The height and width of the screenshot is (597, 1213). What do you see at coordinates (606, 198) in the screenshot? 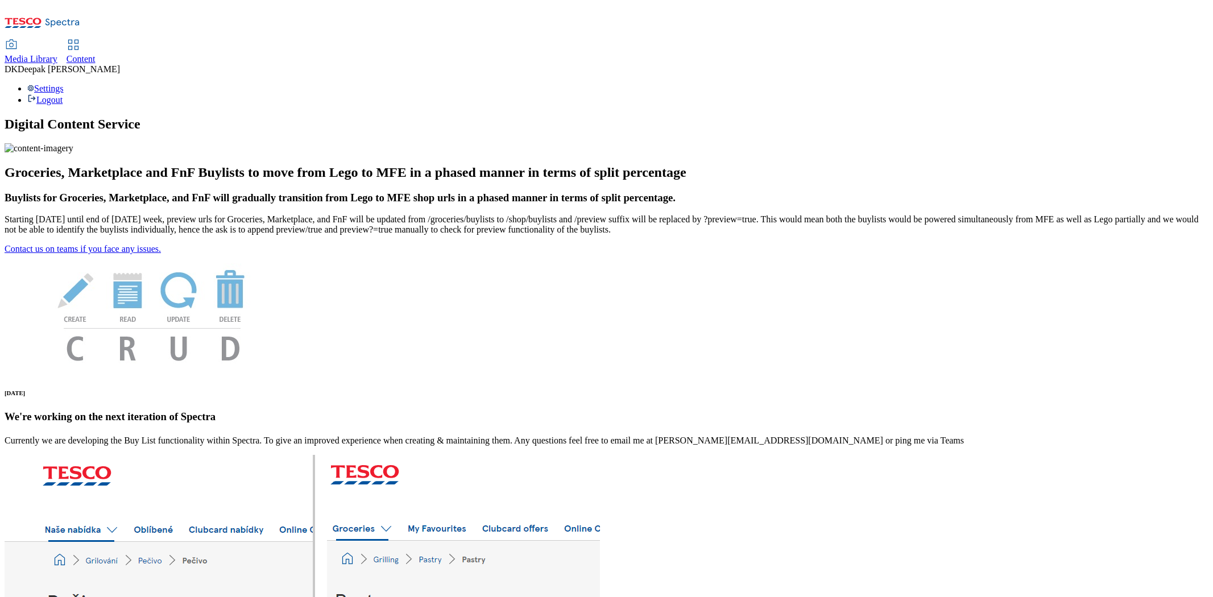
I see `h3: Buylists for Groceries, Marketplace, and FnF will gradually transition from Lego to MFE shop urls...` at bounding box center [606, 198].